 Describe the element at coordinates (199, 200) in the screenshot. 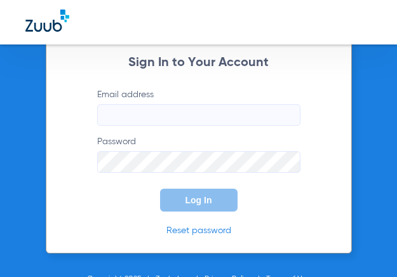

I see `span: Log In` at that location.